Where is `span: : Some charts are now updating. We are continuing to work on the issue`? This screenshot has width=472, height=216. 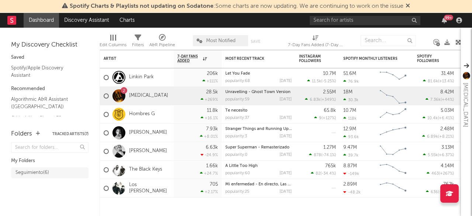 span: : Some charts are now updating. We are continuing to work on the issue is located at coordinates (236, 6).